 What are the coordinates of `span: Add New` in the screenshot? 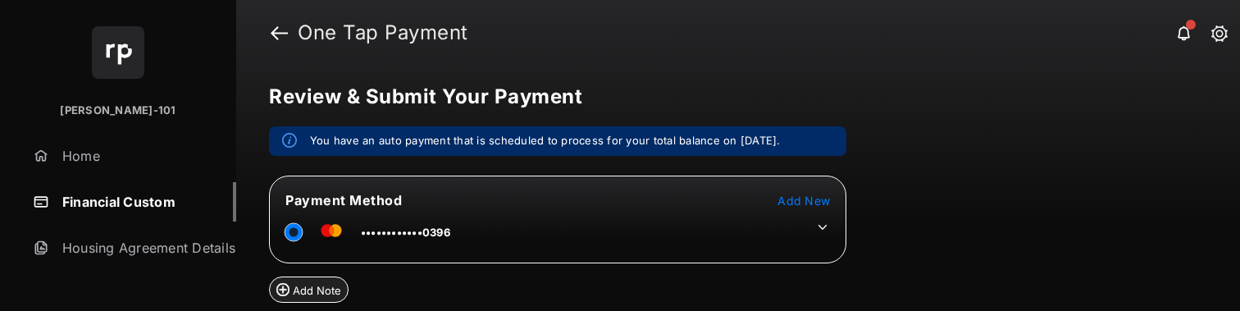 It's located at (803, 200).